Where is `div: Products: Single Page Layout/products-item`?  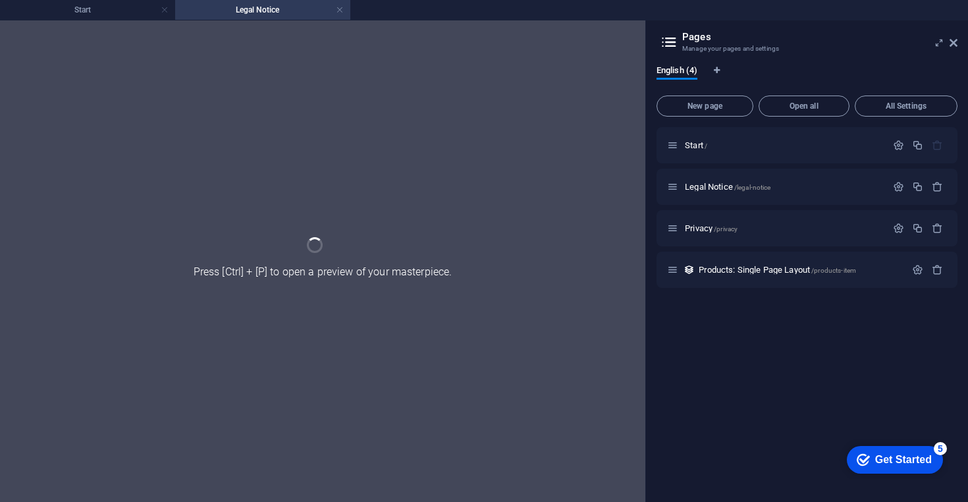 div: Products: Single Page Layout/products-item is located at coordinates (800, 269).